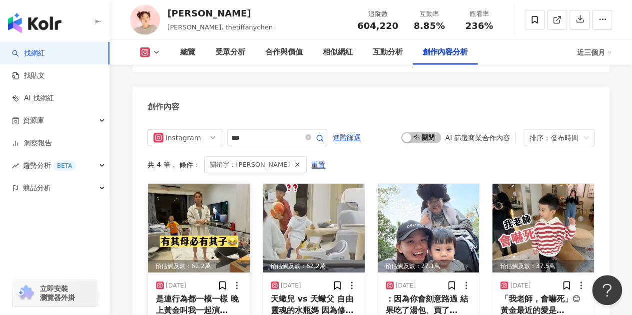 The image size is (632, 315). I want to click on div: 合作與價值, so click(284, 52).